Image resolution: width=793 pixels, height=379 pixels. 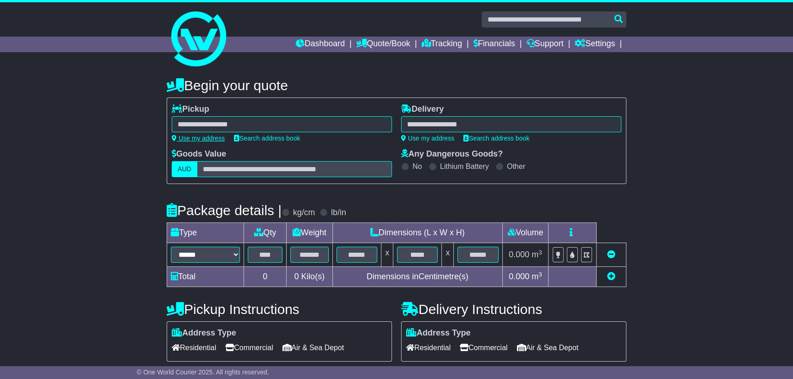 What do you see at coordinates (494, 44) in the screenshot?
I see `a: Financials` at bounding box center [494, 44].